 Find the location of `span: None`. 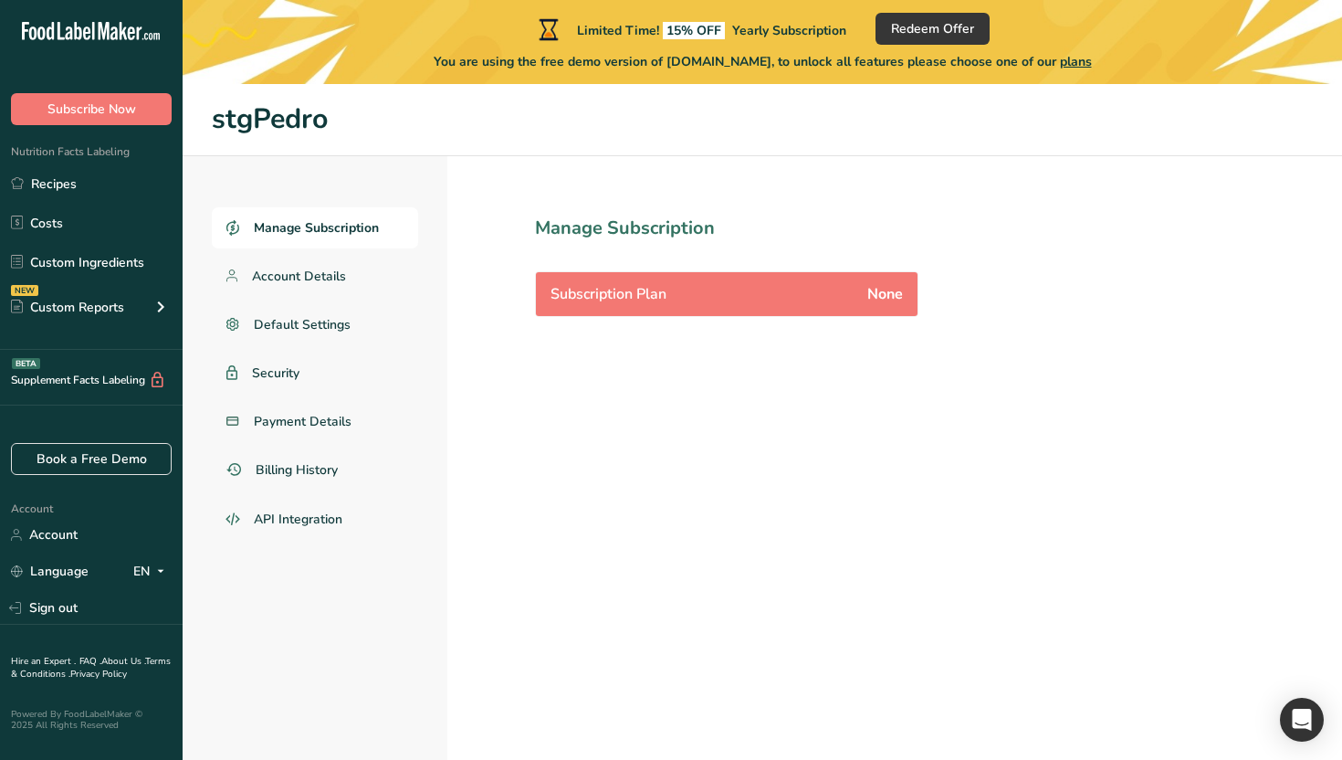

span: None is located at coordinates (885, 294).